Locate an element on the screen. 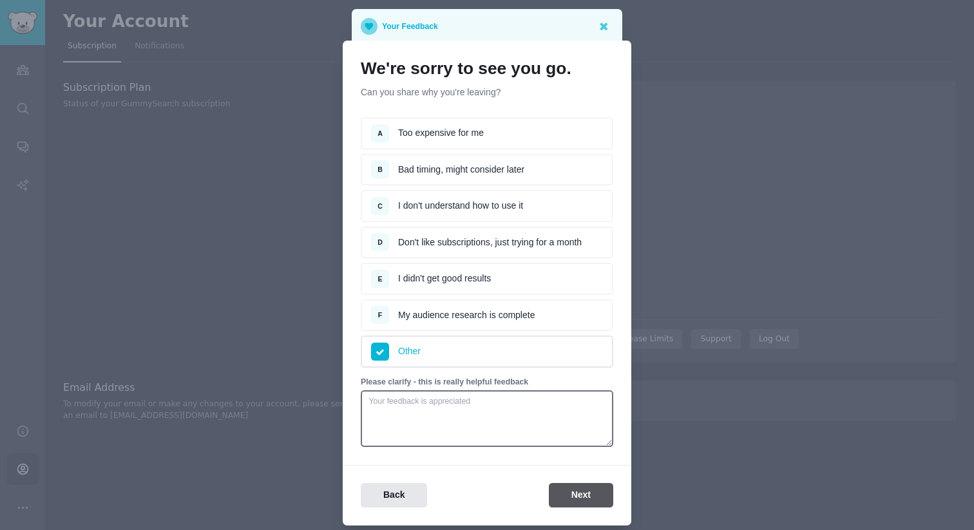 This screenshot has width=974, height=530. button: Next is located at coordinates (581, 495).